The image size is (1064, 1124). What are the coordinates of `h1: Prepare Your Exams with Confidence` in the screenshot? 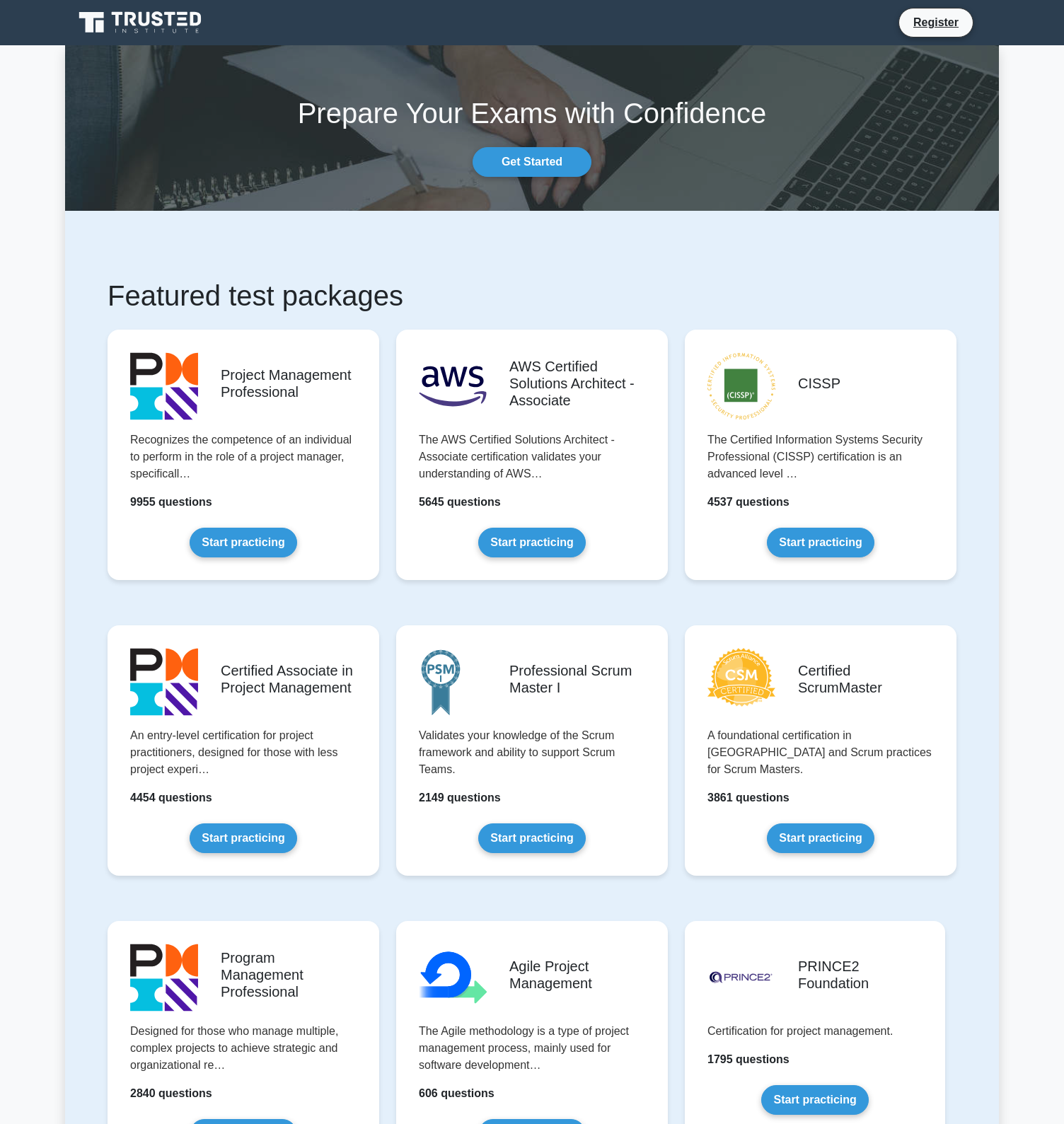 It's located at (532, 113).